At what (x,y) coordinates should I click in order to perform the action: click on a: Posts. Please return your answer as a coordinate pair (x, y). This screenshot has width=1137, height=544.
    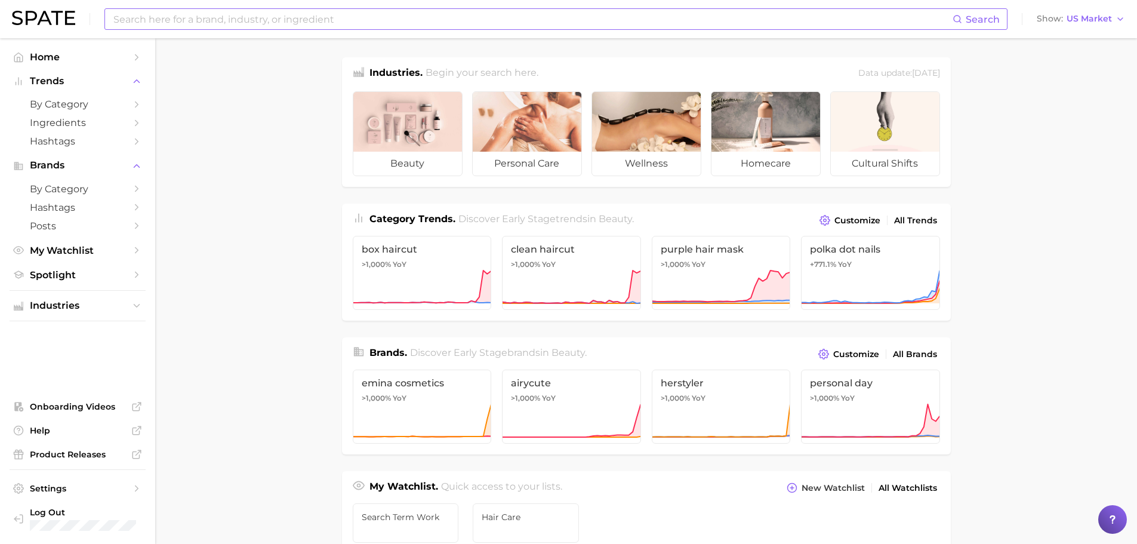
    Looking at the image, I should click on (78, 226).